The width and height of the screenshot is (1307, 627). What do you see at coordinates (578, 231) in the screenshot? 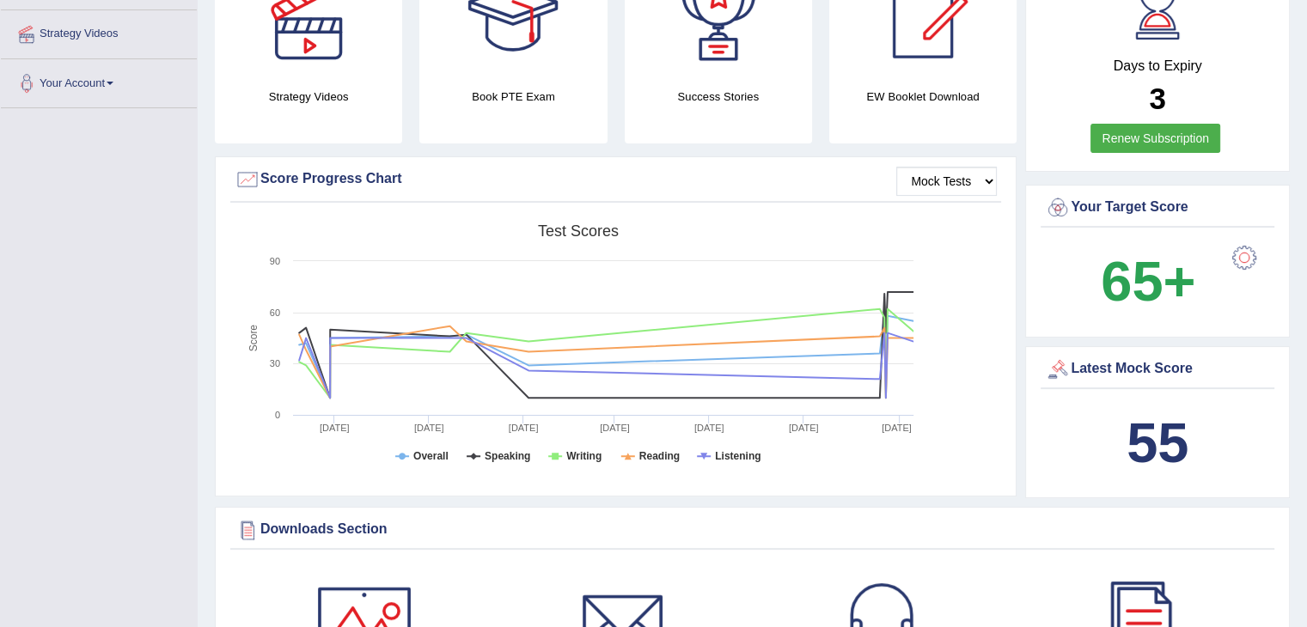
I see `tspan: Test scores` at bounding box center [578, 231].